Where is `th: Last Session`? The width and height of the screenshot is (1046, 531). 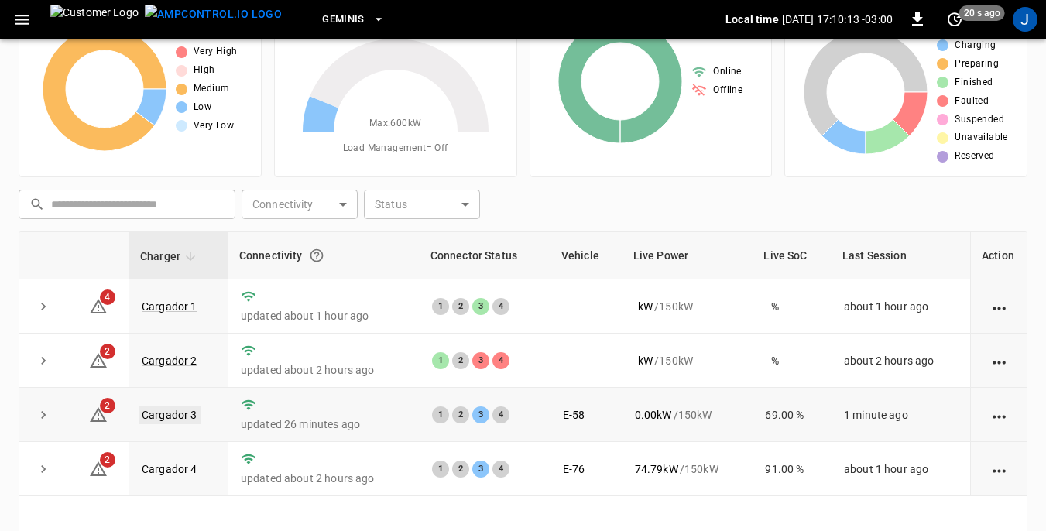 th: Last Session is located at coordinates (901, 256).